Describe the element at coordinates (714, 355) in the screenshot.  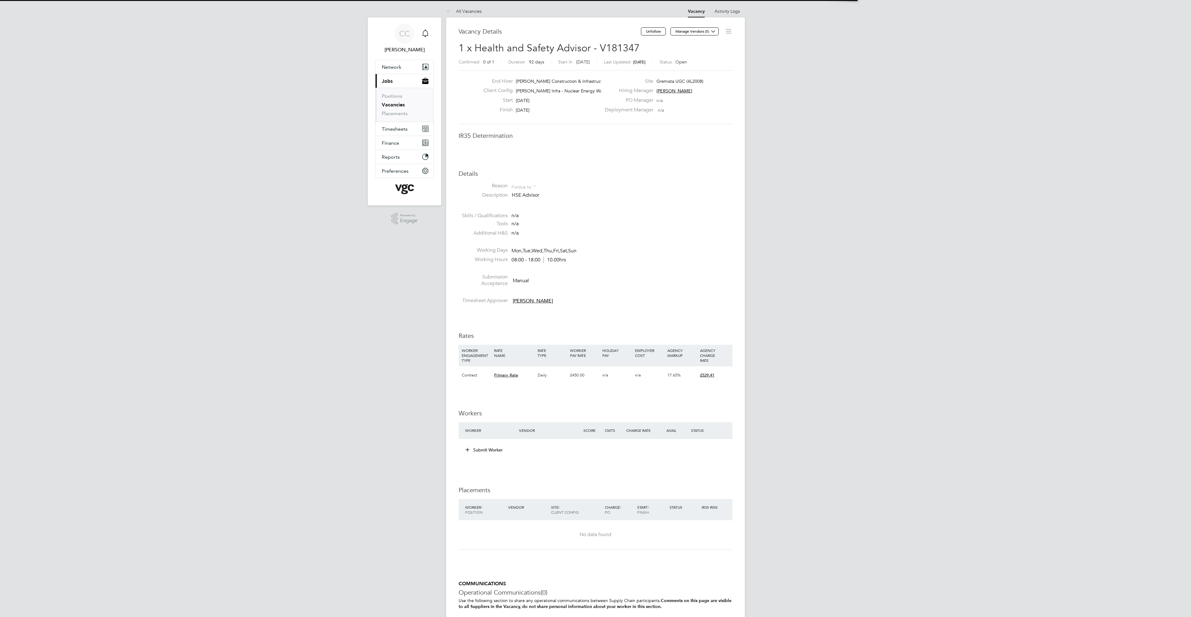
I see `div: AGENCY CHARGE RATE` at that location.